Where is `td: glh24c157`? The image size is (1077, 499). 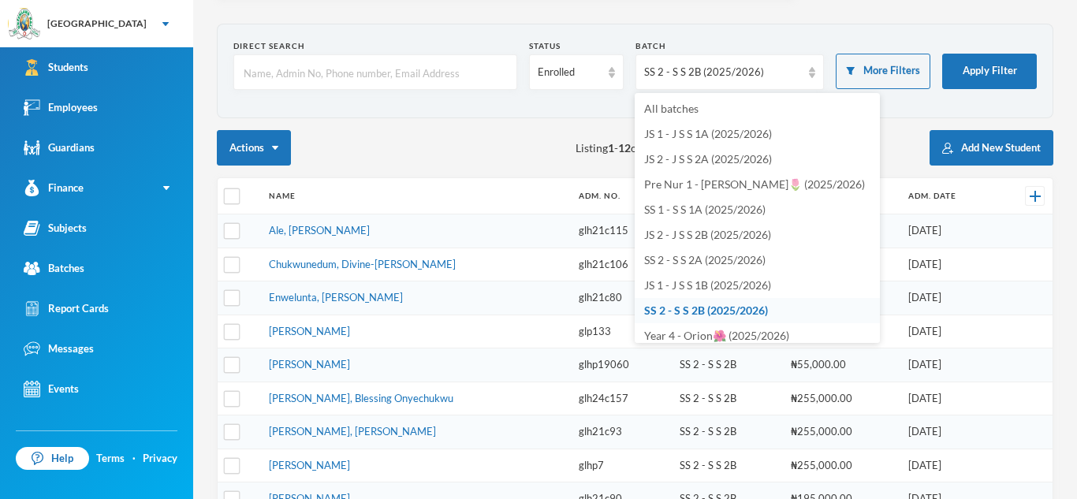
td: glh24c157 is located at coordinates (621, 398).